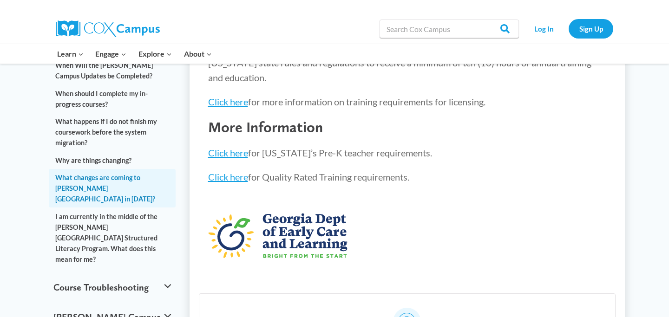 The width and height of the screenshot is (669, 317). I want to click on input: Search Cox Campus, so click(449, 29).